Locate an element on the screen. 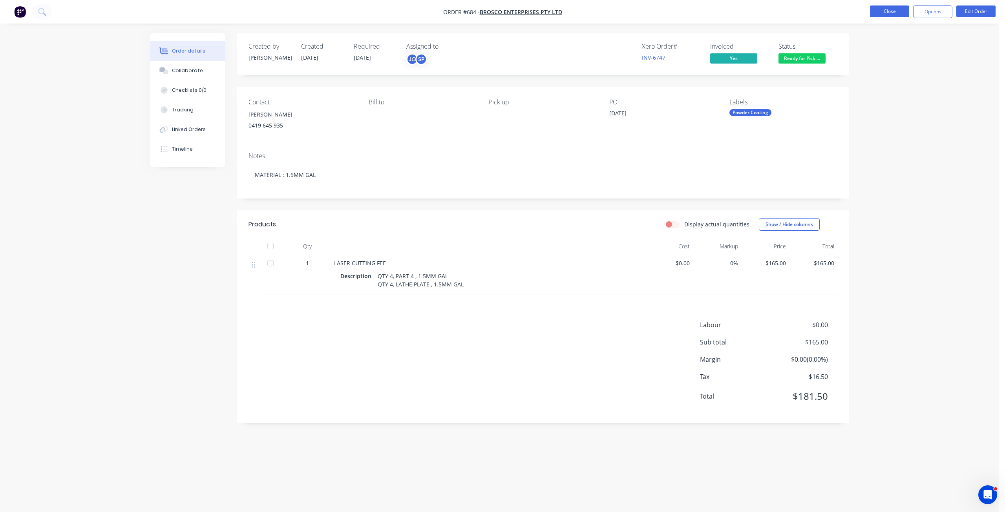 This screenshot has width=1005, height=512. div: Checklists 0/0 is located at coordinates (189, 90).